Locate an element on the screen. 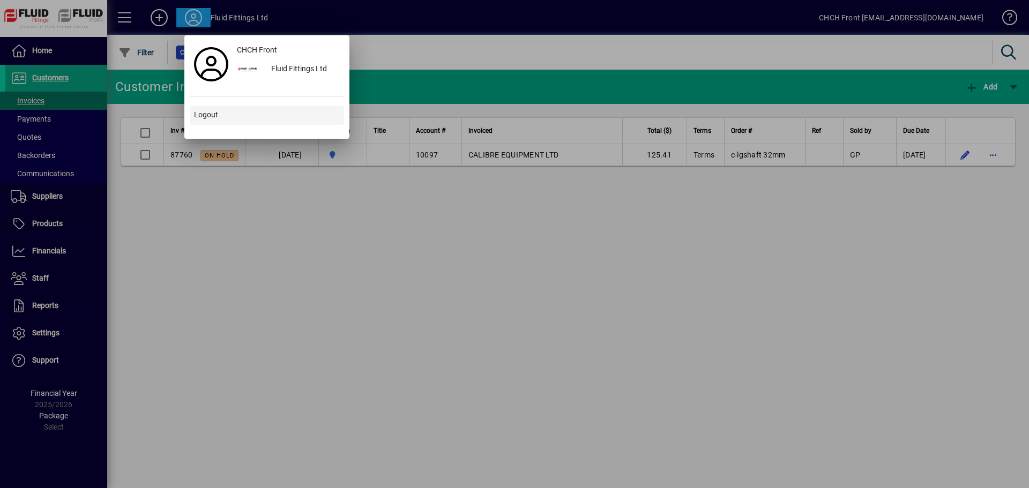  span: CHCH Front is located at coordinates (257, 50).